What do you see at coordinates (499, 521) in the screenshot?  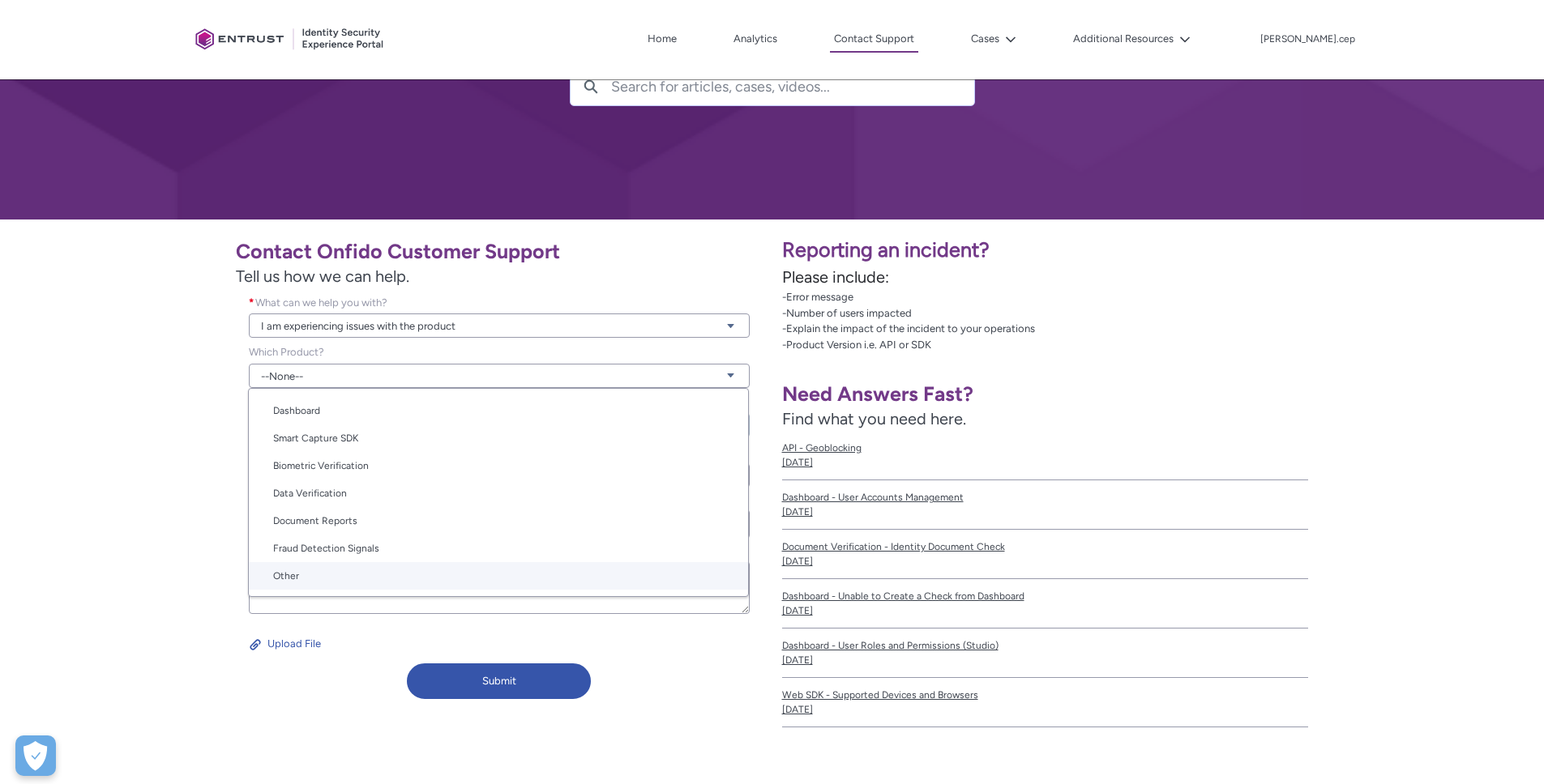 I see `a: Document Reports` at bounding box center [499, 521].